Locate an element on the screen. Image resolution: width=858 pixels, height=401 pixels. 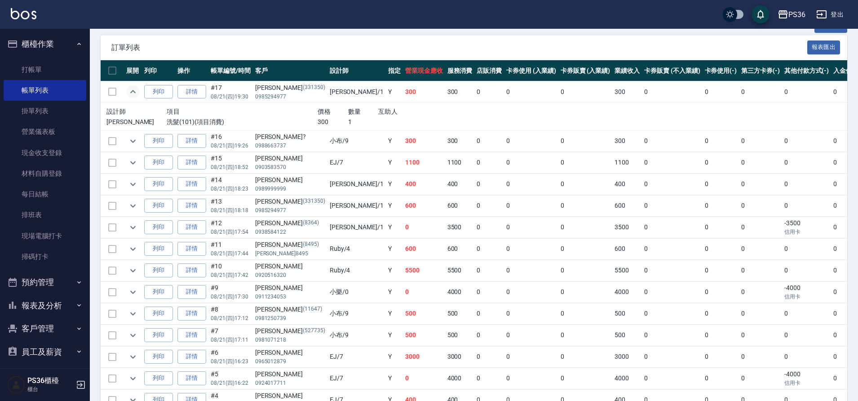
td: #11 is located at coordinates (231, 248).